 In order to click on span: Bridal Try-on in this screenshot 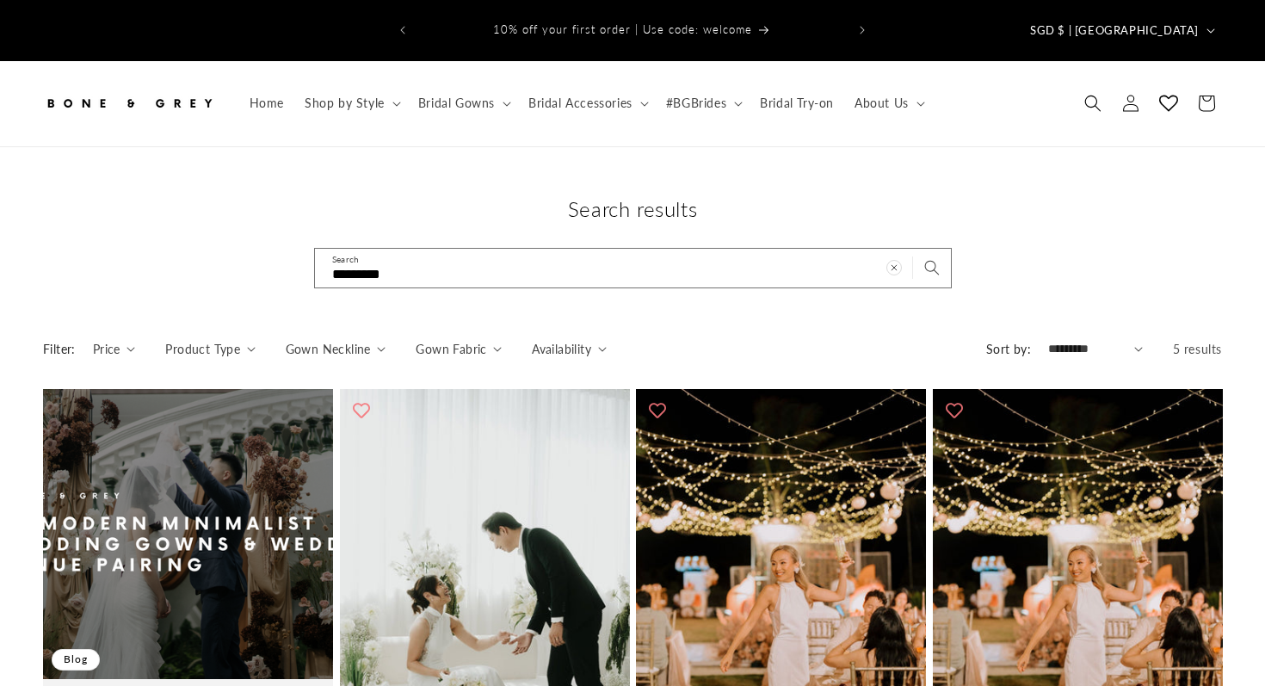, I will do `click(797, 103)`.